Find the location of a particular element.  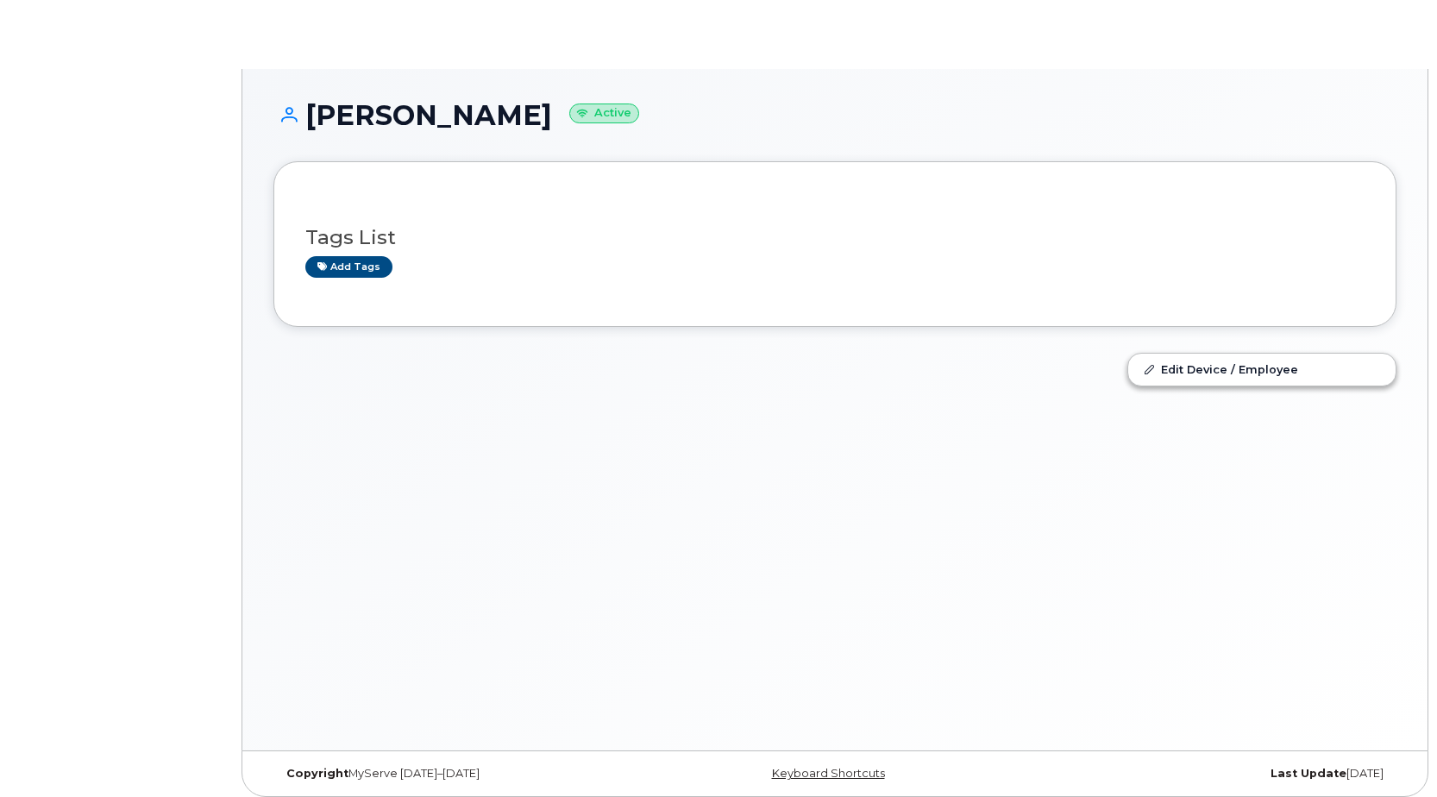

h3: Tags List is located at coordinates (835, 237).